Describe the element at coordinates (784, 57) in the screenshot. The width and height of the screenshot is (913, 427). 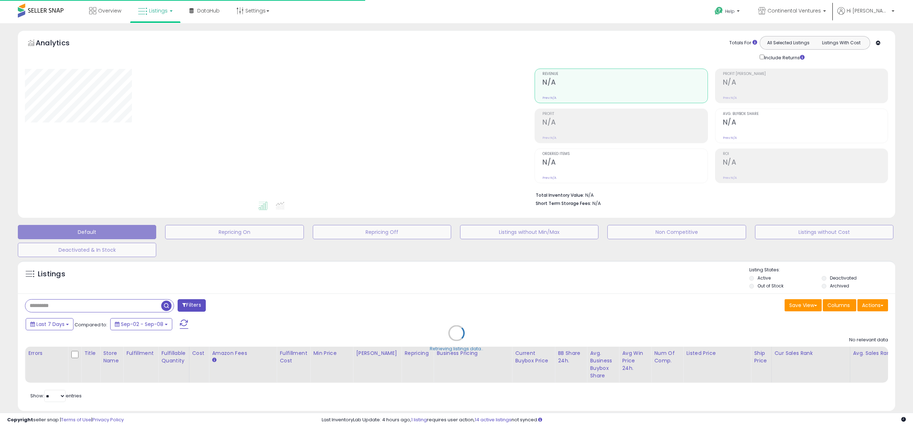
I see `div: Include Returns` at that location.